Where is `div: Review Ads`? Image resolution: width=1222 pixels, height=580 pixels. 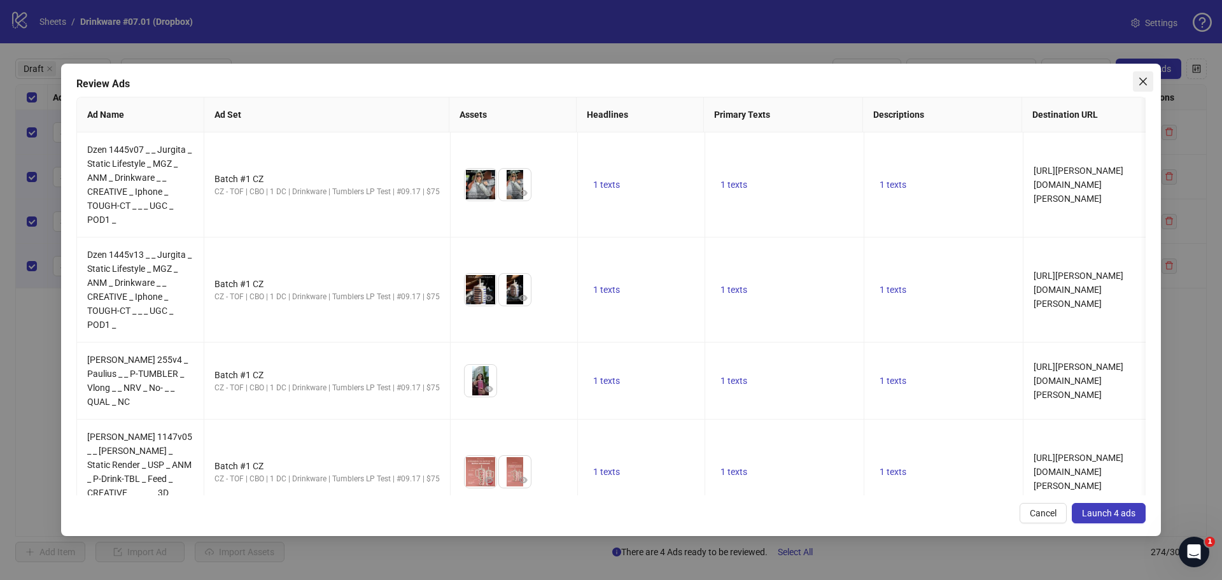 div: Review Ads is located at coordinates (611, 84).